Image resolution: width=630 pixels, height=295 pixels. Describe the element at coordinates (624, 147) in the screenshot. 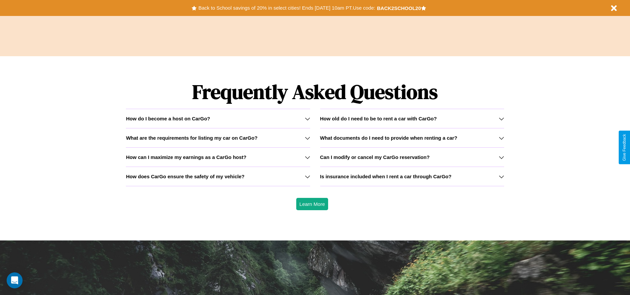

I see `div: Give Feedback` at that location.